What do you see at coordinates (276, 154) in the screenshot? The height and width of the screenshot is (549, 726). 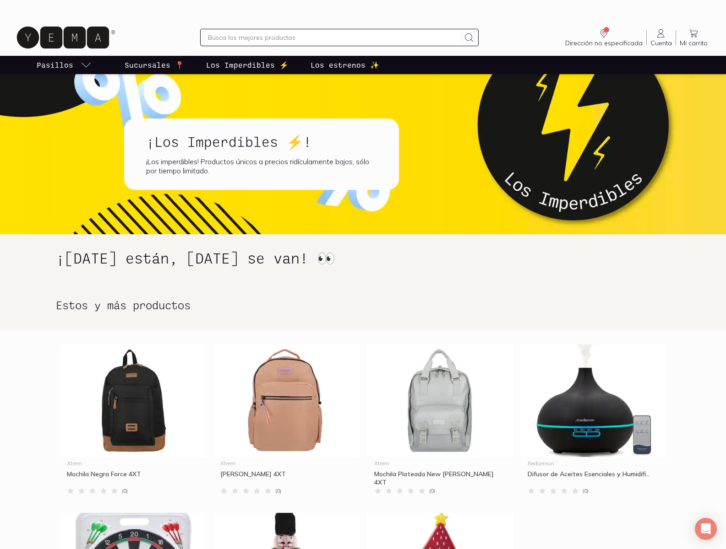 I see `a: ¡Los Imperdibles ⚡!¡Los imperdibles! Productos únicos a precios ridículamente bajos, sólo por tie...` at bounding box center [276, 154].